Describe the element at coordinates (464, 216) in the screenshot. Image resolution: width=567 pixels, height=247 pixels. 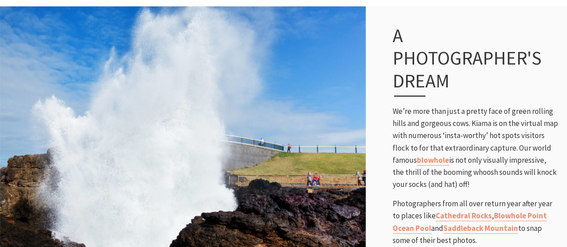
I see `a: Cathedral Rocks` at that location.